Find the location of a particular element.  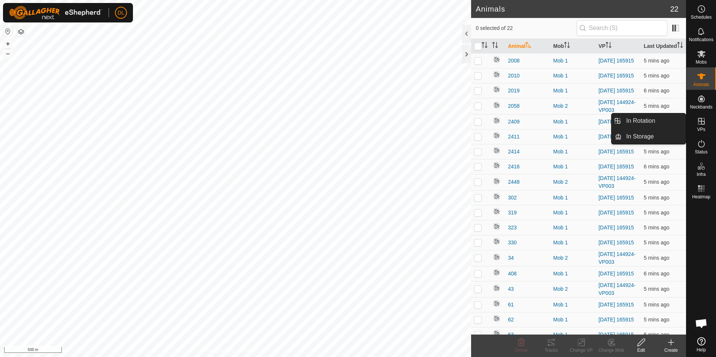

span: 43 is located at coordinates (511, 289).